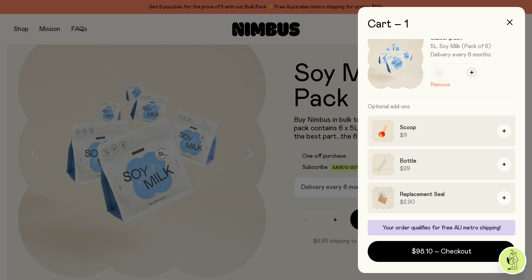  Describe the element at coordinates (441, 251) in the screenshot. I see `button: $98.10 – Checkout` at that location.